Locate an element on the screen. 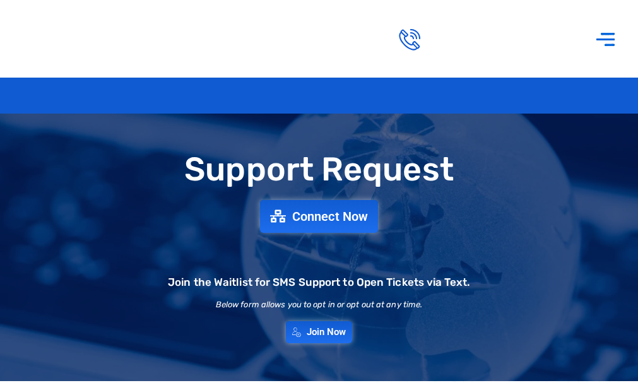 The width and height of the screenshot is (638, 383). div: Menu Toggle is located at coordinates (605, 38).